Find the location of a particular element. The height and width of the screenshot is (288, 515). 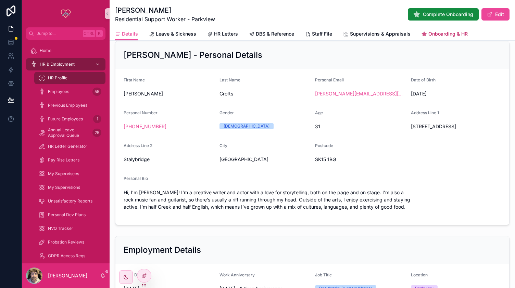

a: My Supervisees is located at coordinates (70, 174).